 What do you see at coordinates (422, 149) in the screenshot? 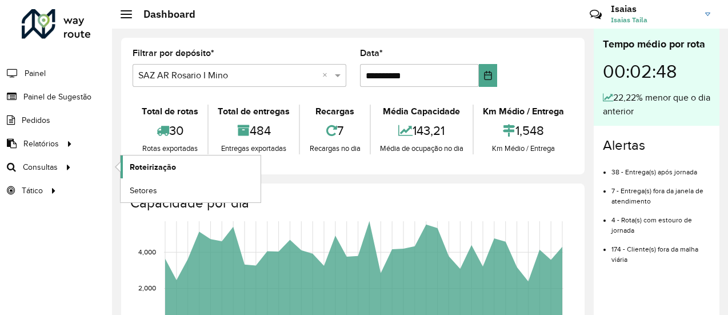
I see `div: Média de ocupação no dia` at bounding box center [422, 149].